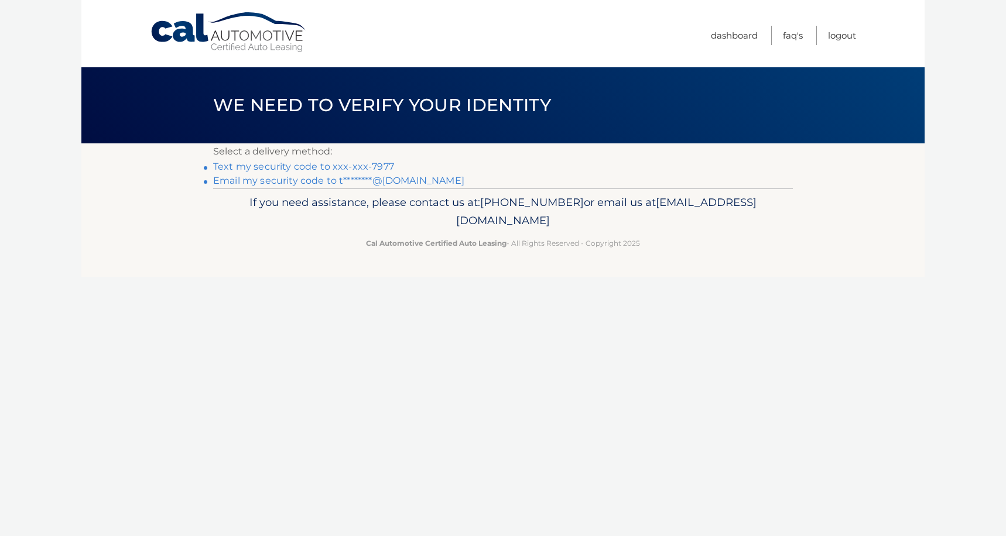  Describe the element at coordinates (303, 166) in the screenshot. I see `a: Text my security code to xxx-xxx-7977` at that location.